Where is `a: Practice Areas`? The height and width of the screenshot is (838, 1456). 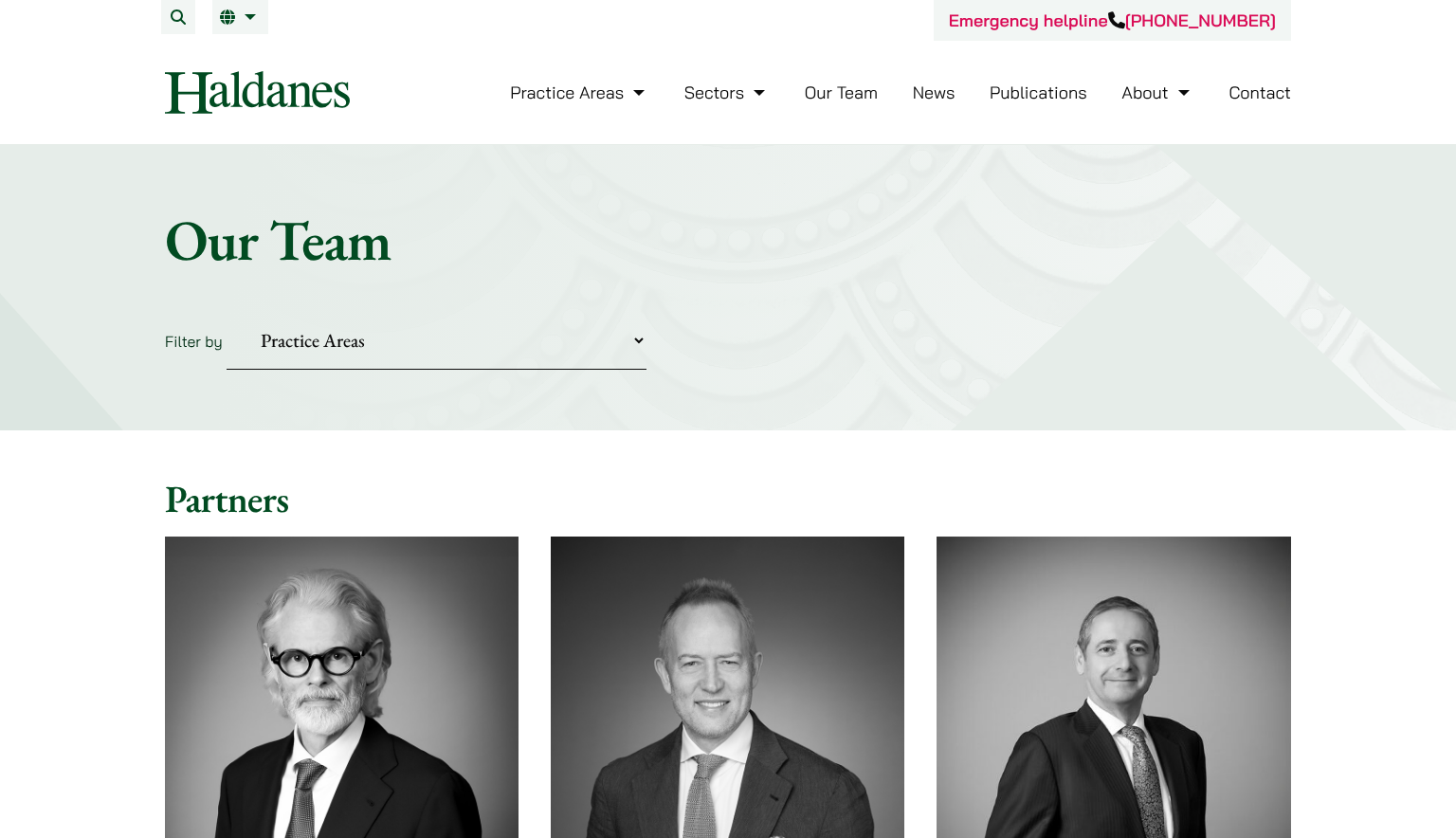 a: Practice Areas is located at coordinates (579, 92).